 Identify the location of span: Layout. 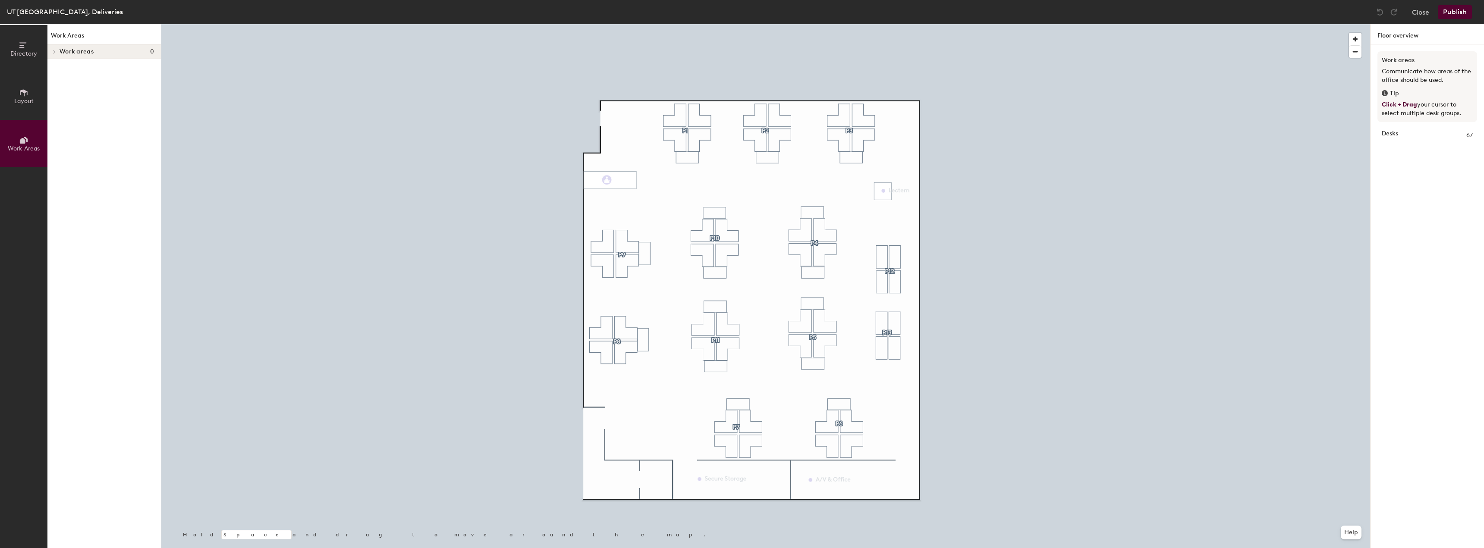
(24, 101).